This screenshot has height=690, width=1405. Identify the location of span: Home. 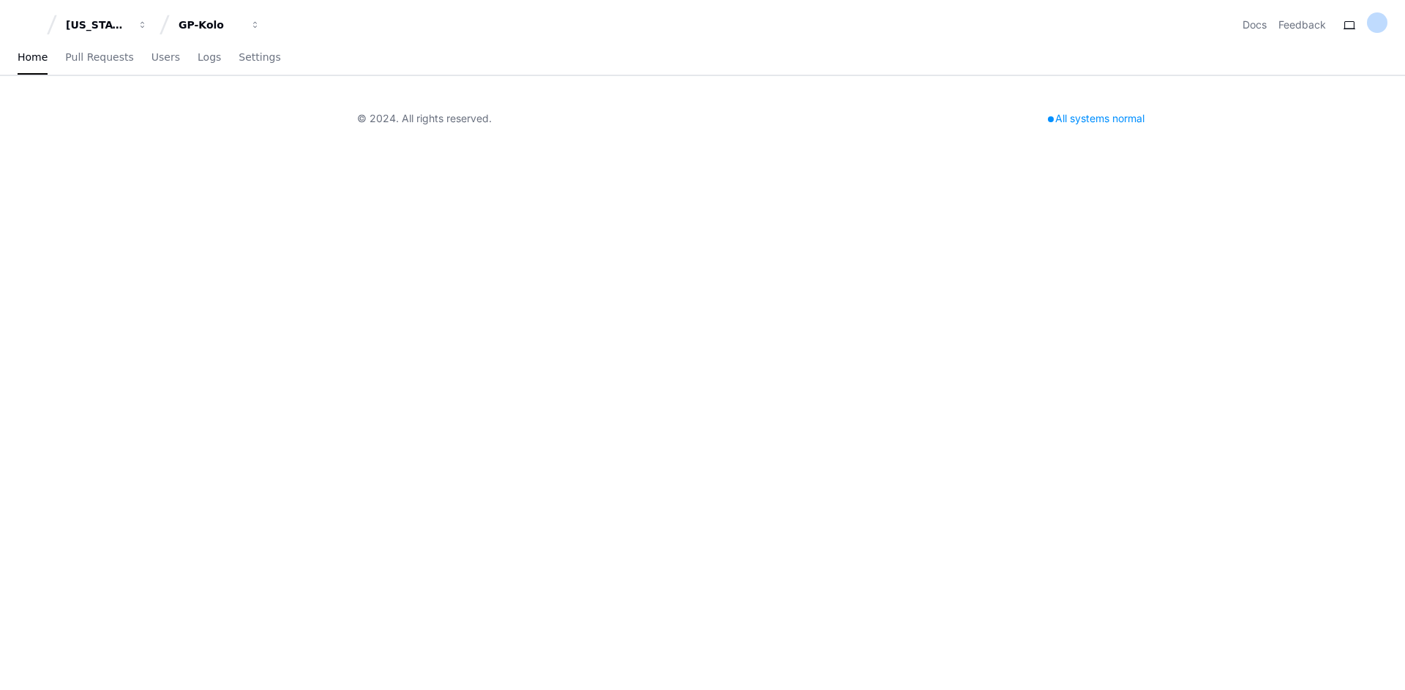
(32, 57).